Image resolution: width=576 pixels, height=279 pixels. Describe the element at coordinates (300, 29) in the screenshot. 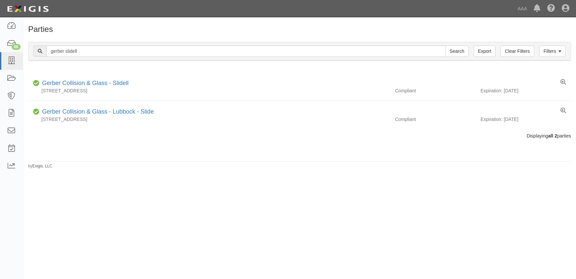

I see `h1: Parties` at that location.